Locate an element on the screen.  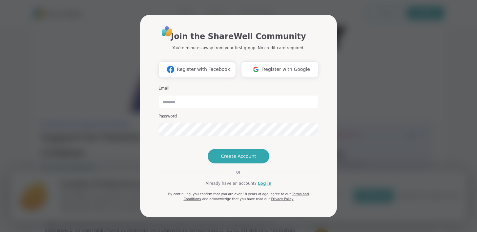
span: or is located at coordinates (239, 172).